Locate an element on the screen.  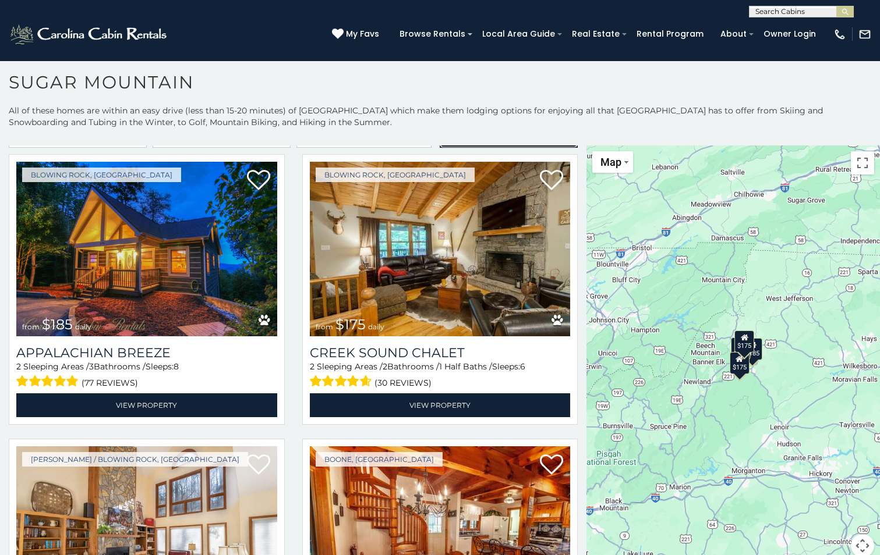
a: Local Area Guide is located at coordinates (518, 34).